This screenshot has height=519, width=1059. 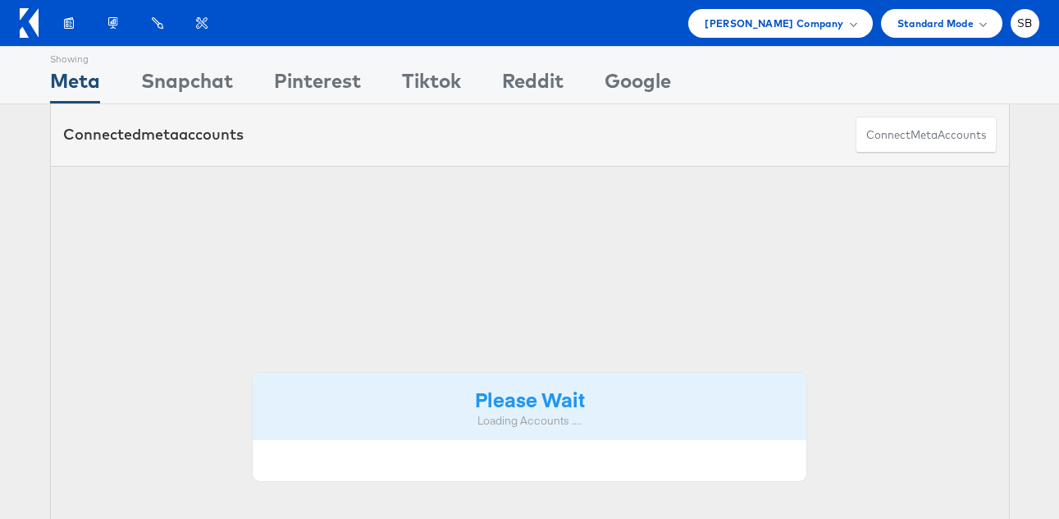 What do you see at coordinates (1025, 23) in the screenshot?
I see `span: SB` at bounding box center [1025, 23].